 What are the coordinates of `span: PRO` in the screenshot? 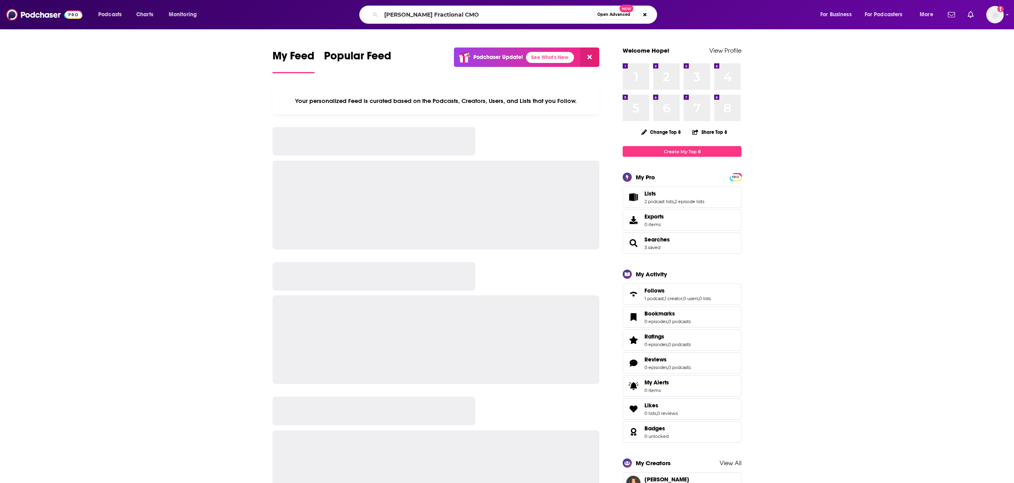 It's located at (735, 177).